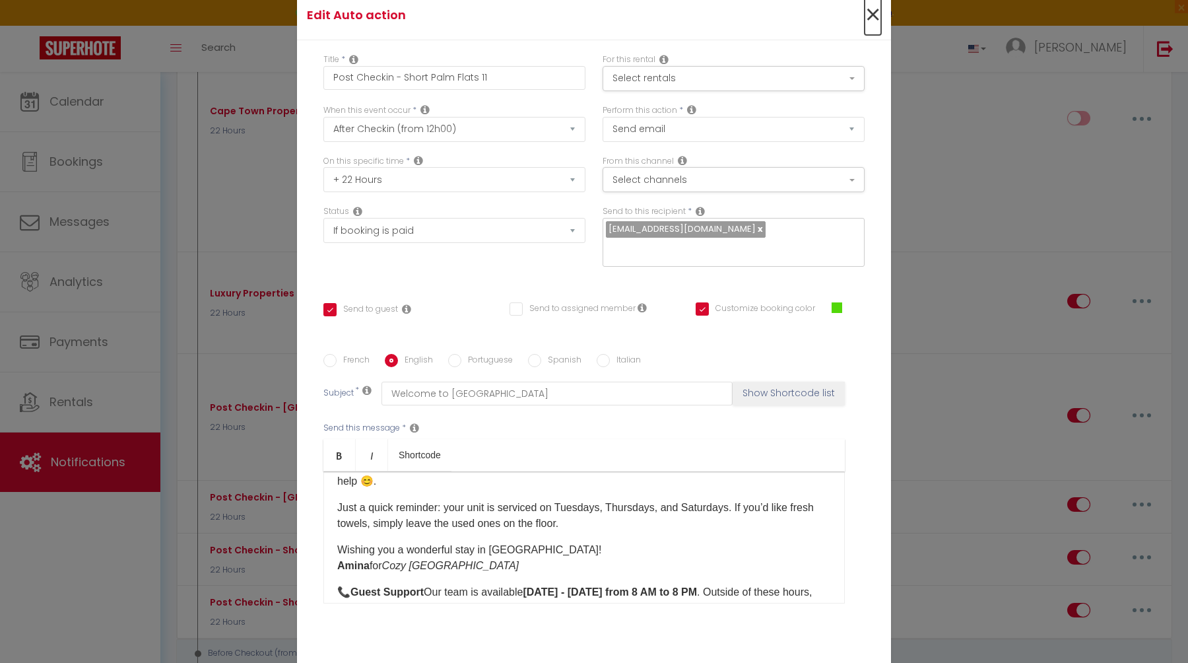  I want to click on label: Perform this action, so click(640, 110).